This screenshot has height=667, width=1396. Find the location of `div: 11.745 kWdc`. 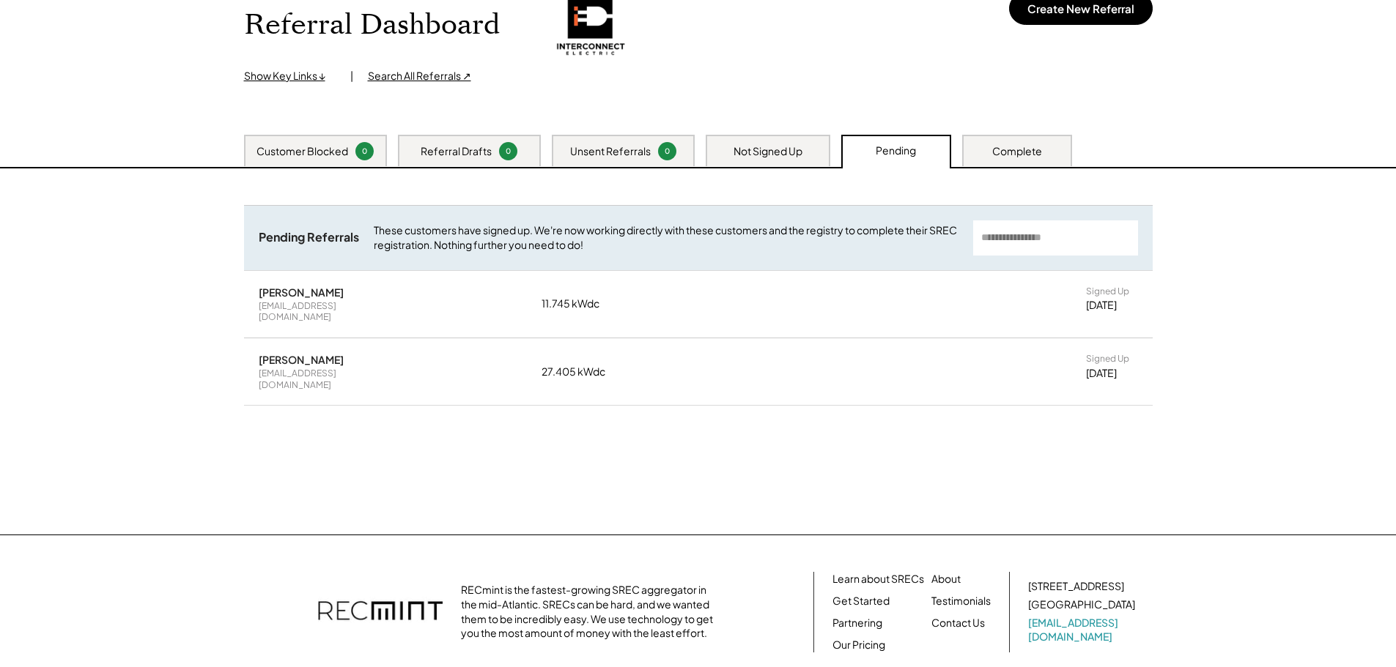

div: 11.745 kWdc is located at coordinates (578, 304).